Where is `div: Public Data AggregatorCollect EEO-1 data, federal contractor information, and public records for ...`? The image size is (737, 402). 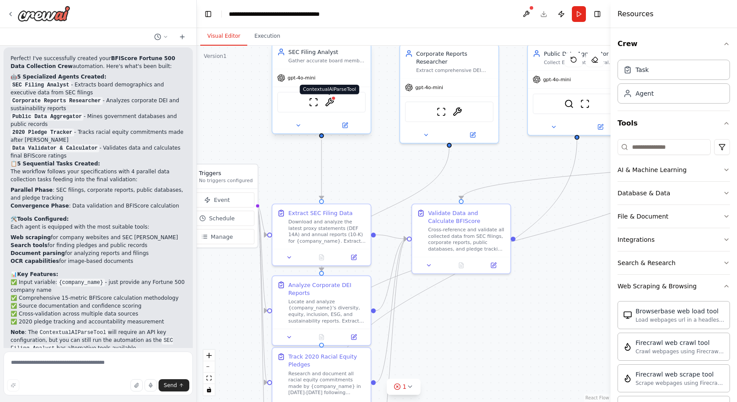
div: Public Data AggregatorCollect EEO-1 data, federal contractor information, and public records for ... is located at coordinates (577, 90).